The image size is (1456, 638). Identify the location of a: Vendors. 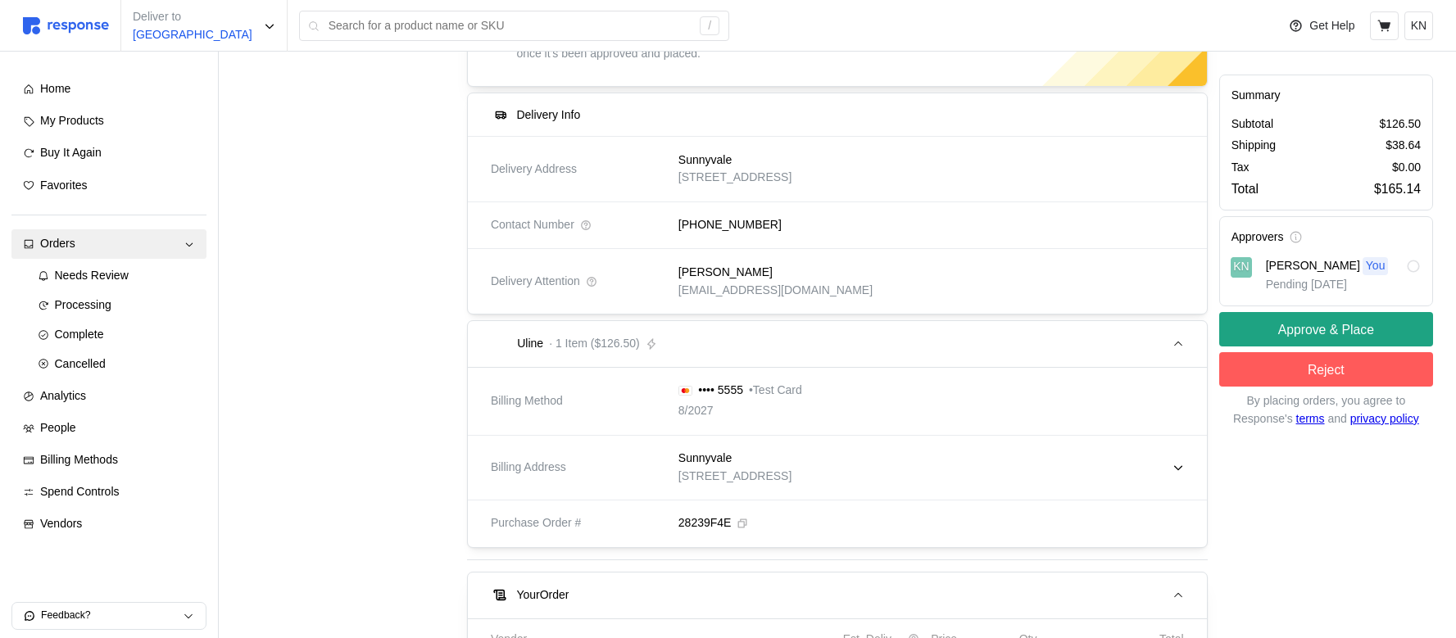
(109, 524).